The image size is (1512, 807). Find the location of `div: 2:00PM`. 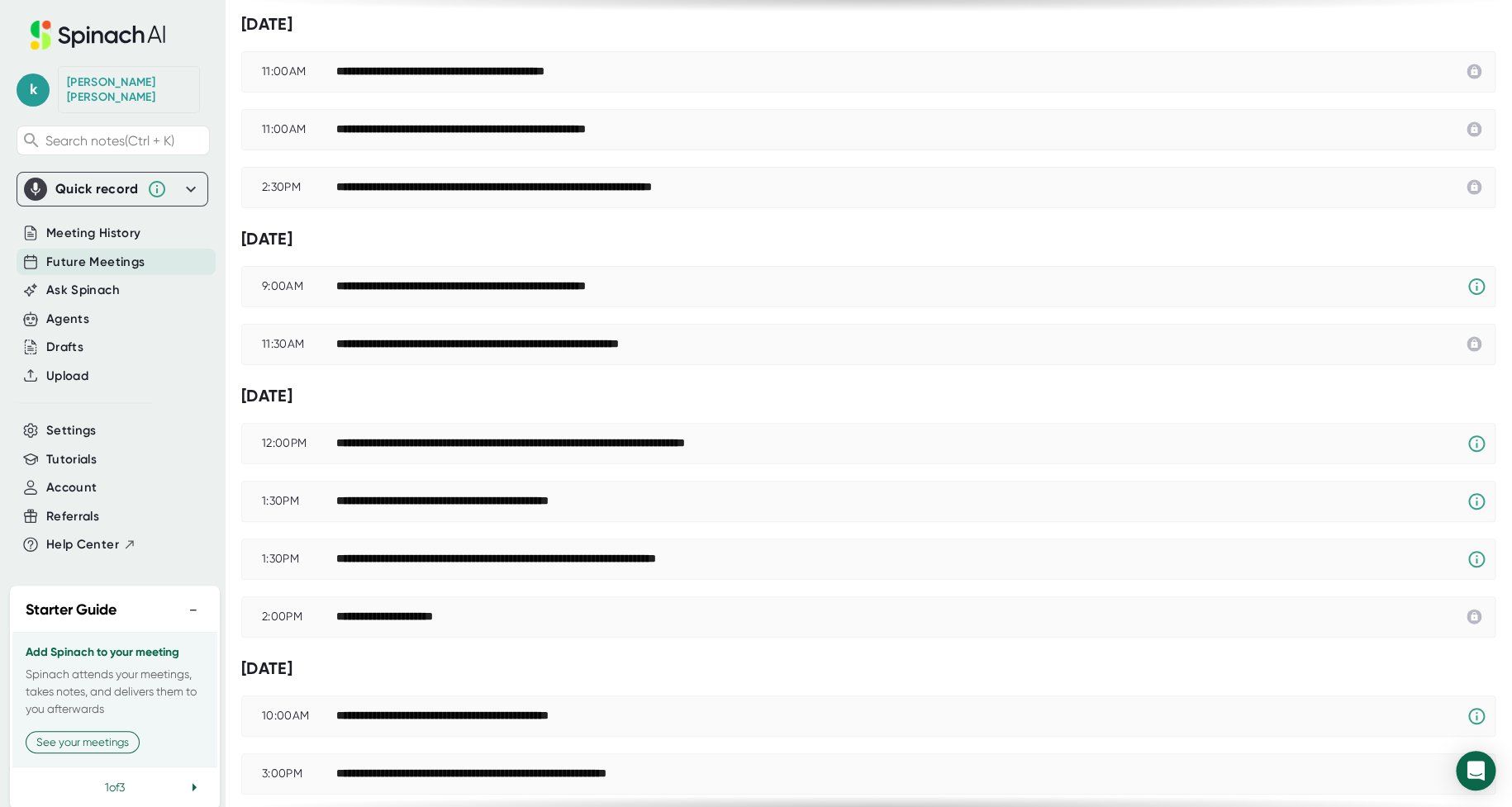

div: 2:00PM is located at coordinates (299, 618).